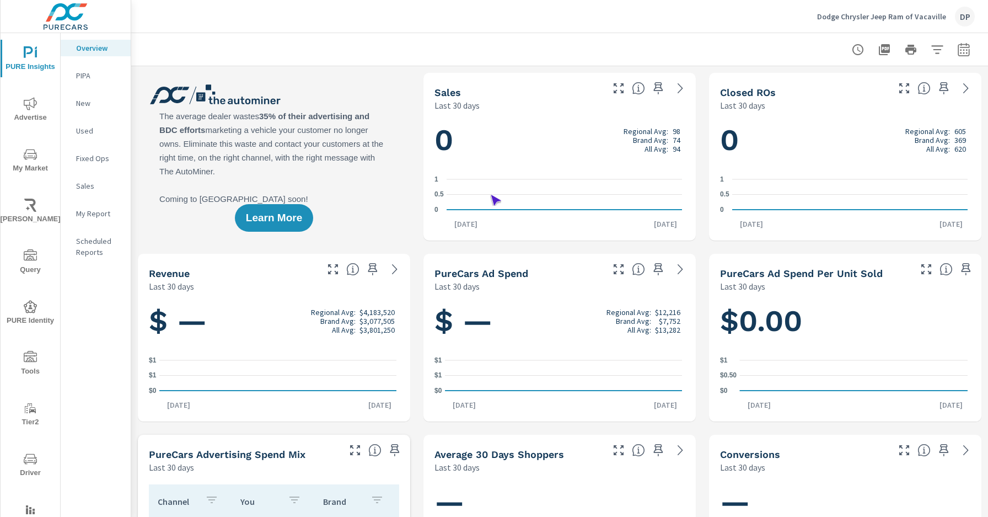  What do you see at coordinates (448, 92) in the screenshot?
I see `h5: Sales` at bounding box center [448, 92].